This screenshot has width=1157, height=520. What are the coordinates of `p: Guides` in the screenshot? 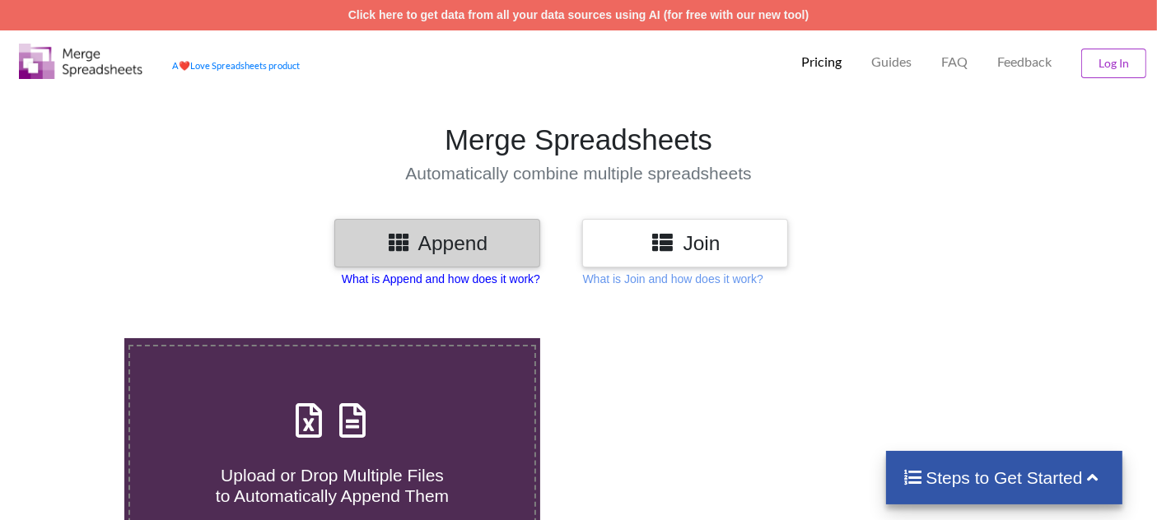 It's located at (891, 62).